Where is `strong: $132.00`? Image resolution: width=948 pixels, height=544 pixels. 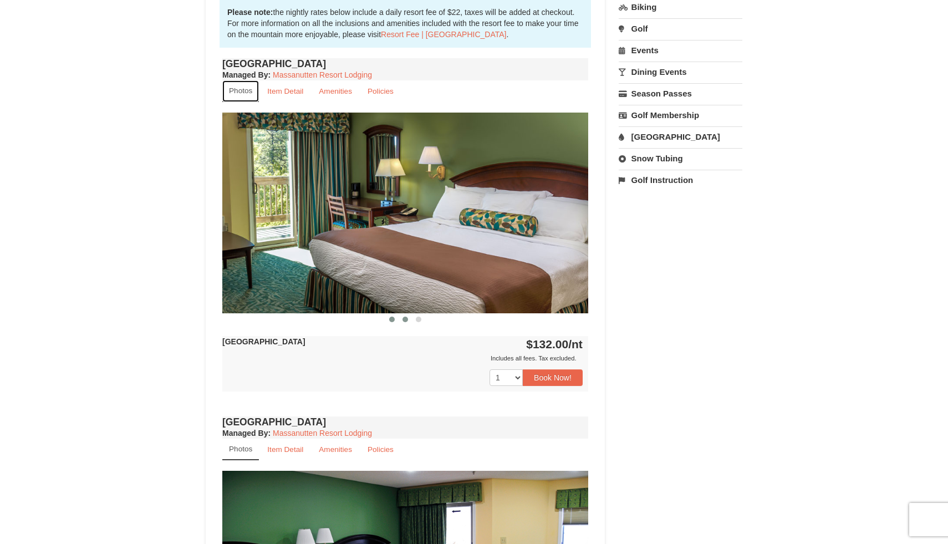
strong: $132.00 is located at coordinates (554, 344).